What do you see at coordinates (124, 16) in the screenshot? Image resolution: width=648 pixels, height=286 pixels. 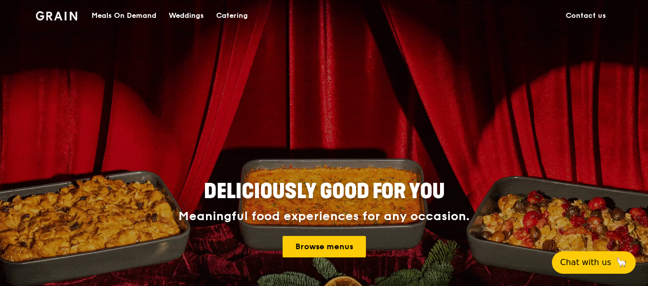 I see `div: Meals On Demand` at bounding box center [124, 16].